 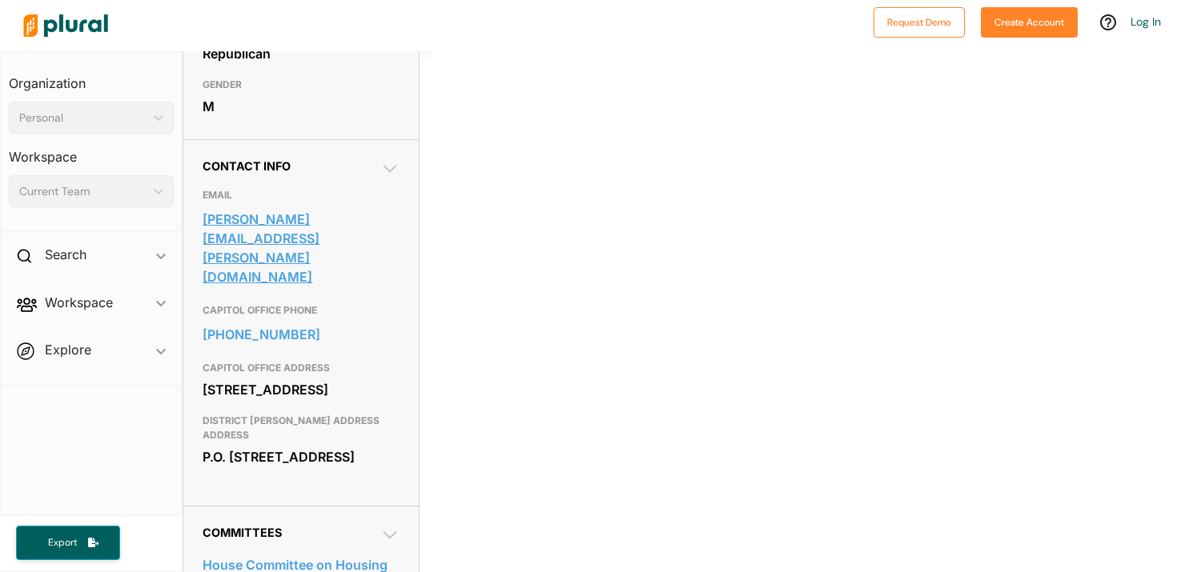 What do you see at coordinates (1029, 22) in the screenshot?
I see `button: Create Account` at bounding box center [1029, 22].